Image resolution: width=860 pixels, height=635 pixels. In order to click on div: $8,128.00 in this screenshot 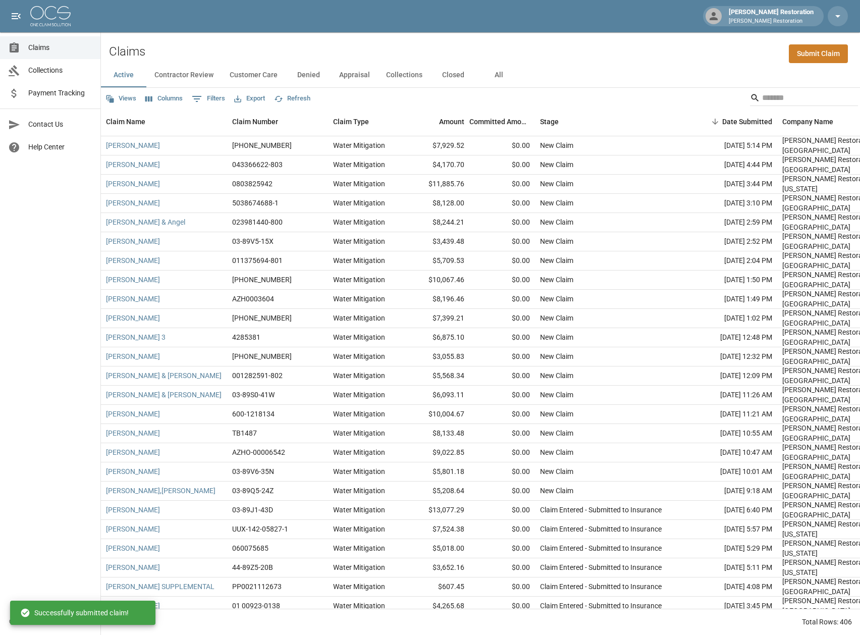, I will do `click(436, 203)`.